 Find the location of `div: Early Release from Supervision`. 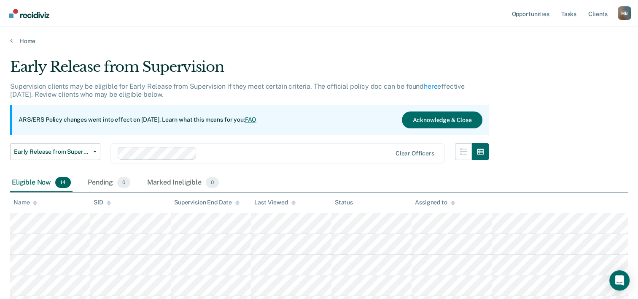

div: Early Release from Supervision is located at coordinates (249, 70).